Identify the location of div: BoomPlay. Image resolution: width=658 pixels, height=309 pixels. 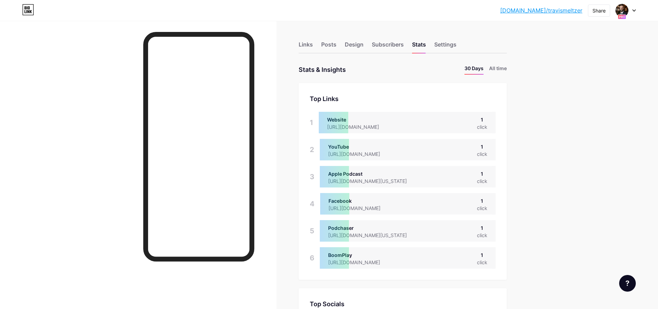
(360, 255).